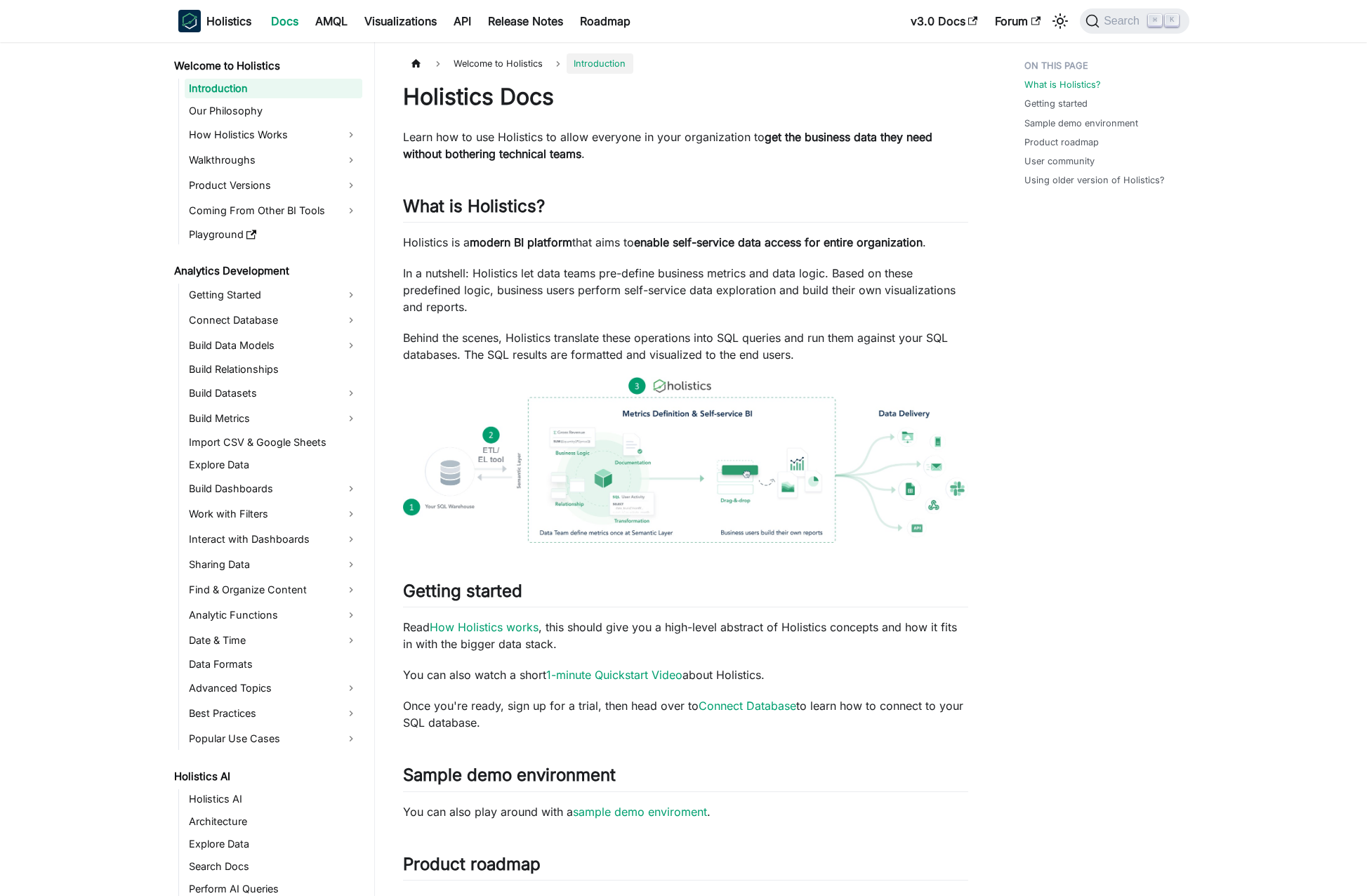 This screenshot has height=896, width=1367. Describe the element at coordinates (614, 674) in the screenshot. I see `a: 1-minute Quickstart Video` at that location.